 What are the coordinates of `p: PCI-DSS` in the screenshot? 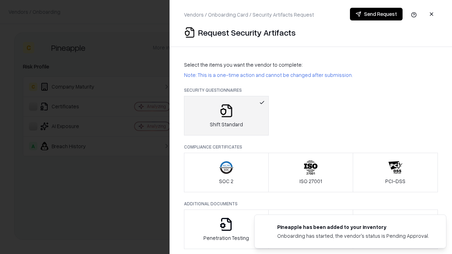 It's located at (395, 181).